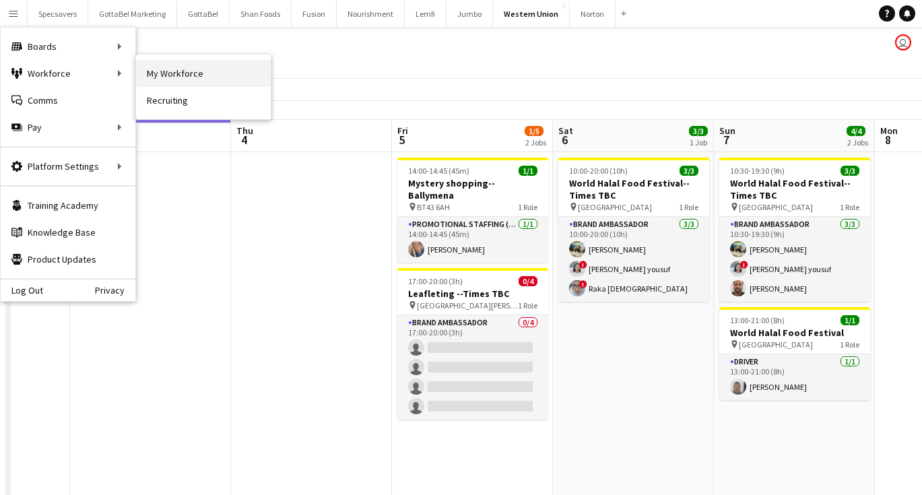 Image resolution: width=922 pixels, height=495 pixels. What do you see at coordinates (528, 281) in the screenshot?
I see `span: 0/4` at bounding box center [528, 281].